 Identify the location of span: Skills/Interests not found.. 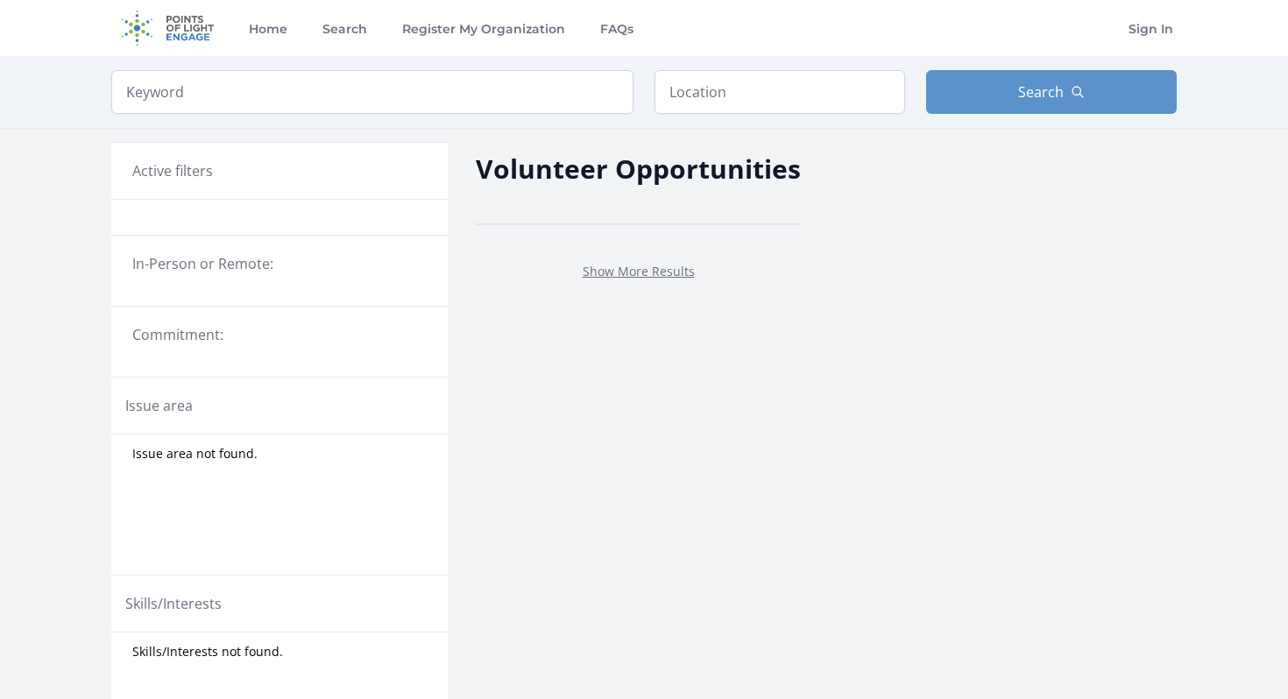
(208, 652).